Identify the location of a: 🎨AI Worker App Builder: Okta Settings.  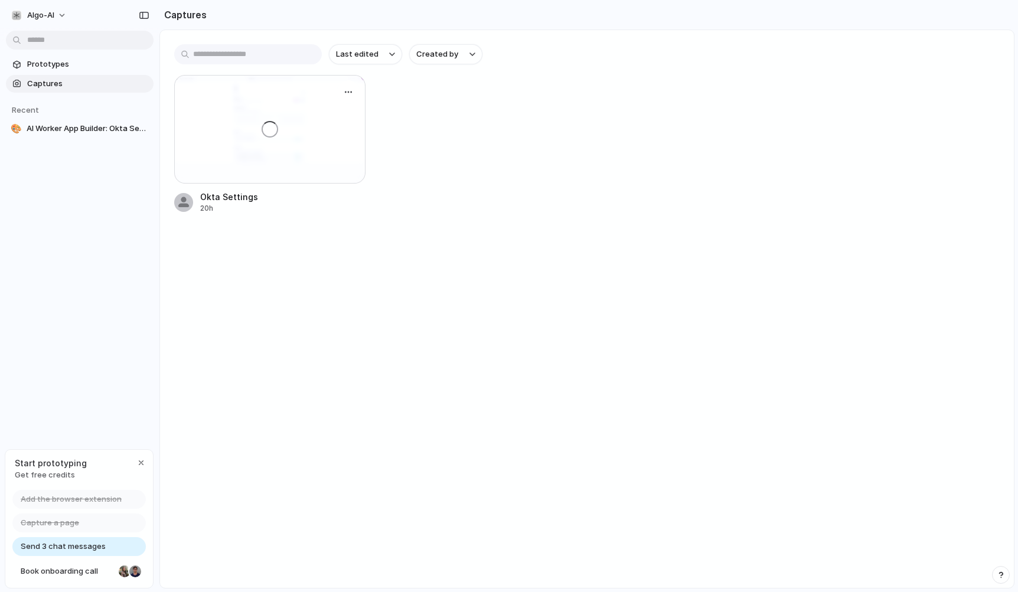
(80, 129).